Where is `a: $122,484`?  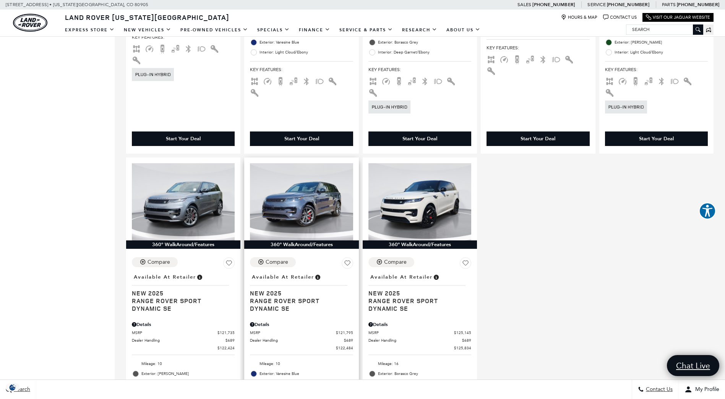 a: $122,484 is located at coordinates (301, 348).